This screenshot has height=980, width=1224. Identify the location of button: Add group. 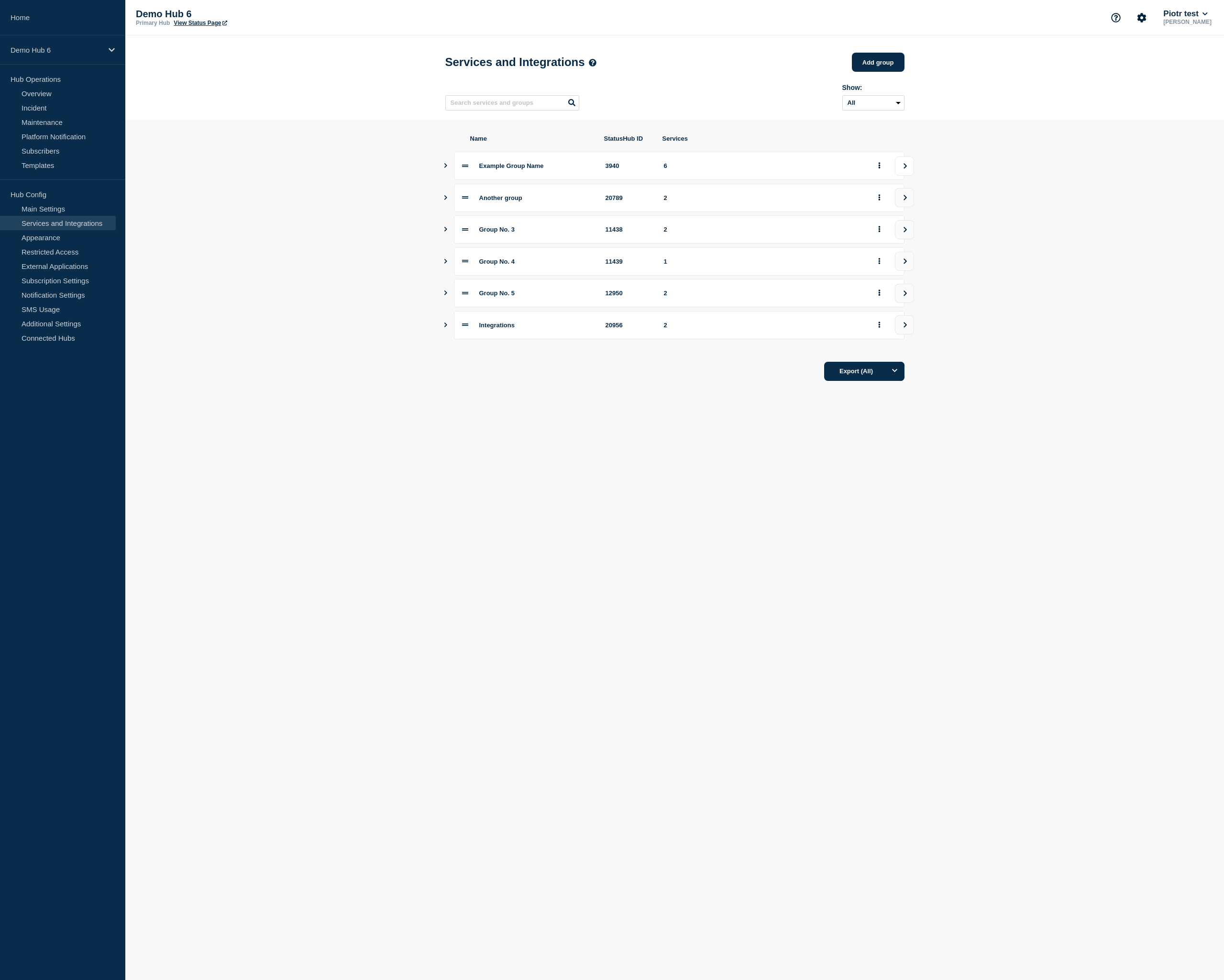
(878, 62).